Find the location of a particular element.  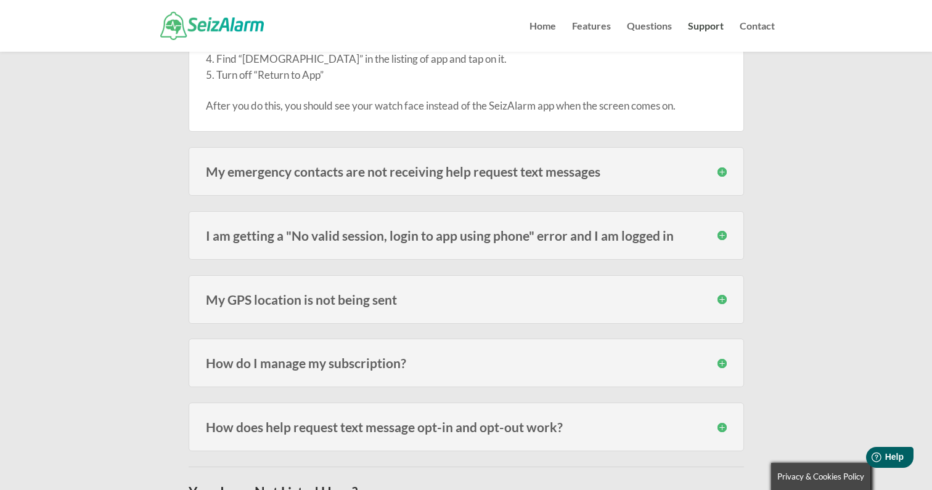

p: After you do this, you should see your watch face instead of the SeizAlarm app when the screen co... is located at coordinates (466, 105).